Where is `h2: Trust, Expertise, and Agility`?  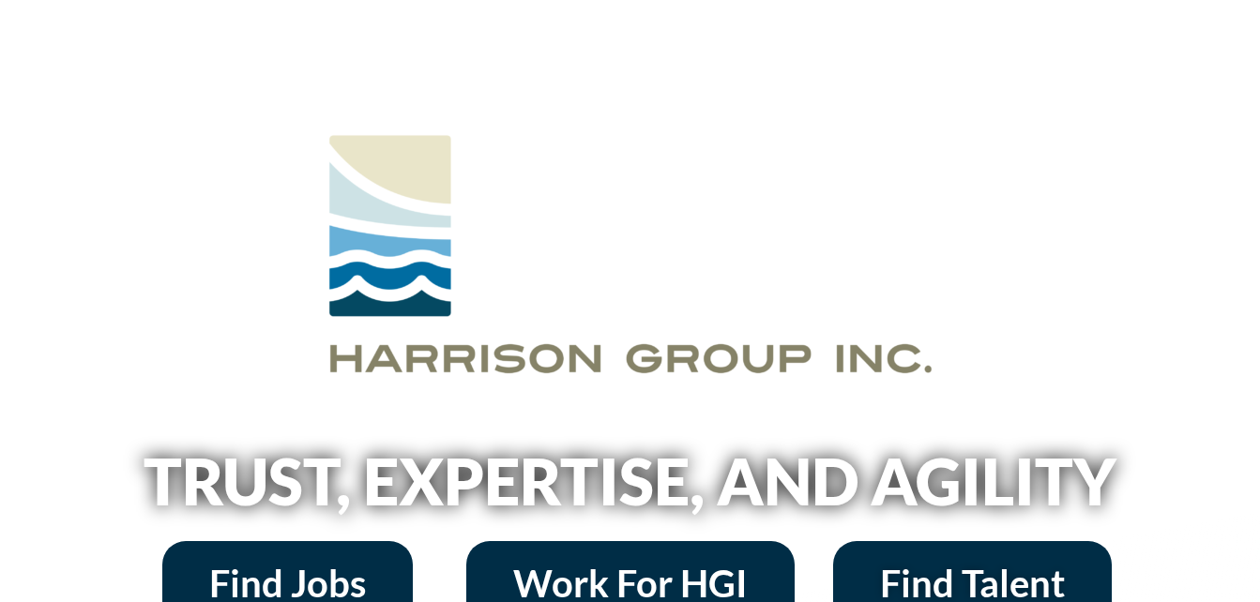
h2: Trust, Expertise, and Agility is located at coordinates (631, 481).